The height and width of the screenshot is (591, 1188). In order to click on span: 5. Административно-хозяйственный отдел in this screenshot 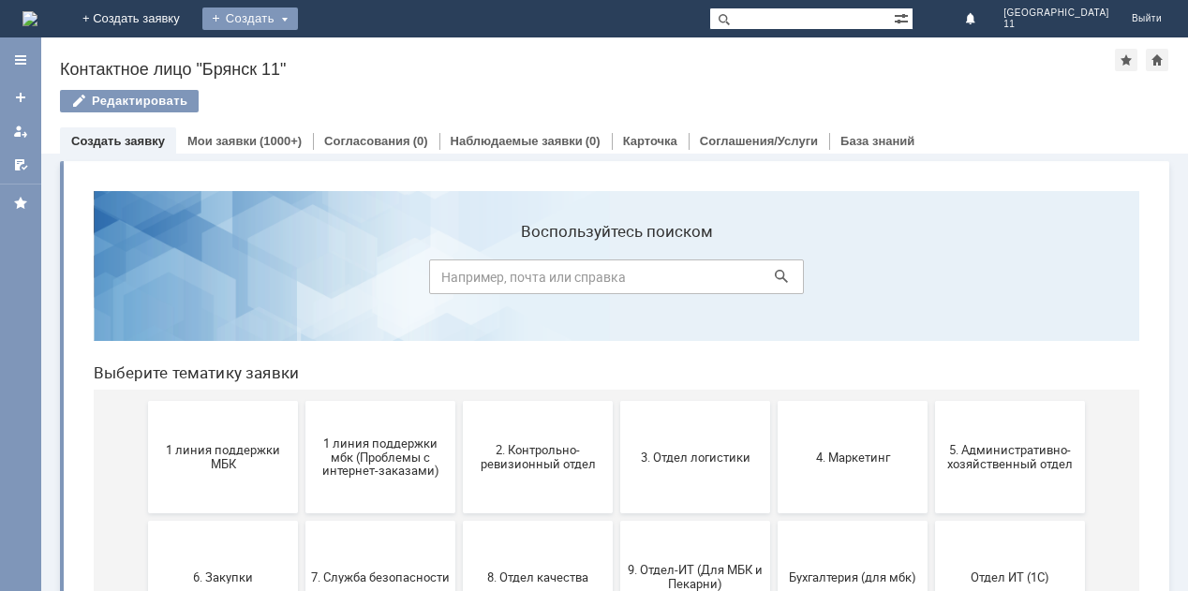, I will do `click(931, 281)`.